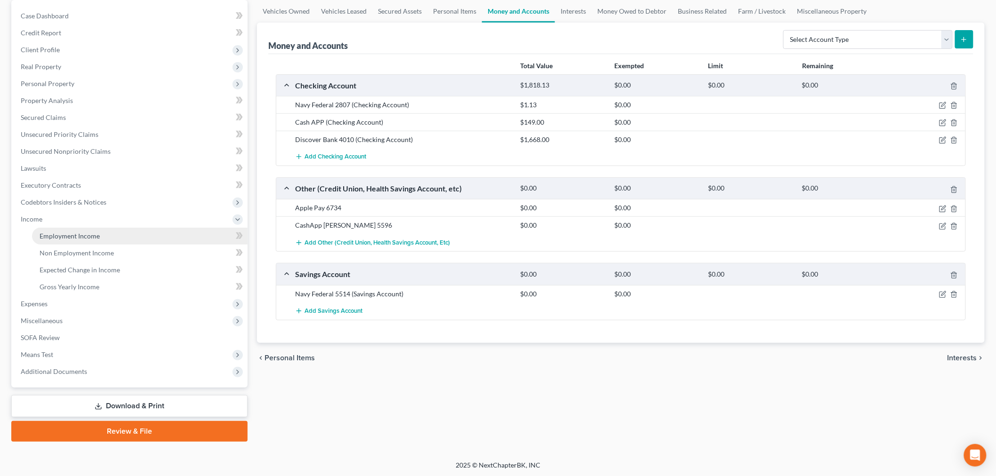 The width and height of the screenshot is (996, 476). I want to click on span: Client Profile, so click(40, 49).